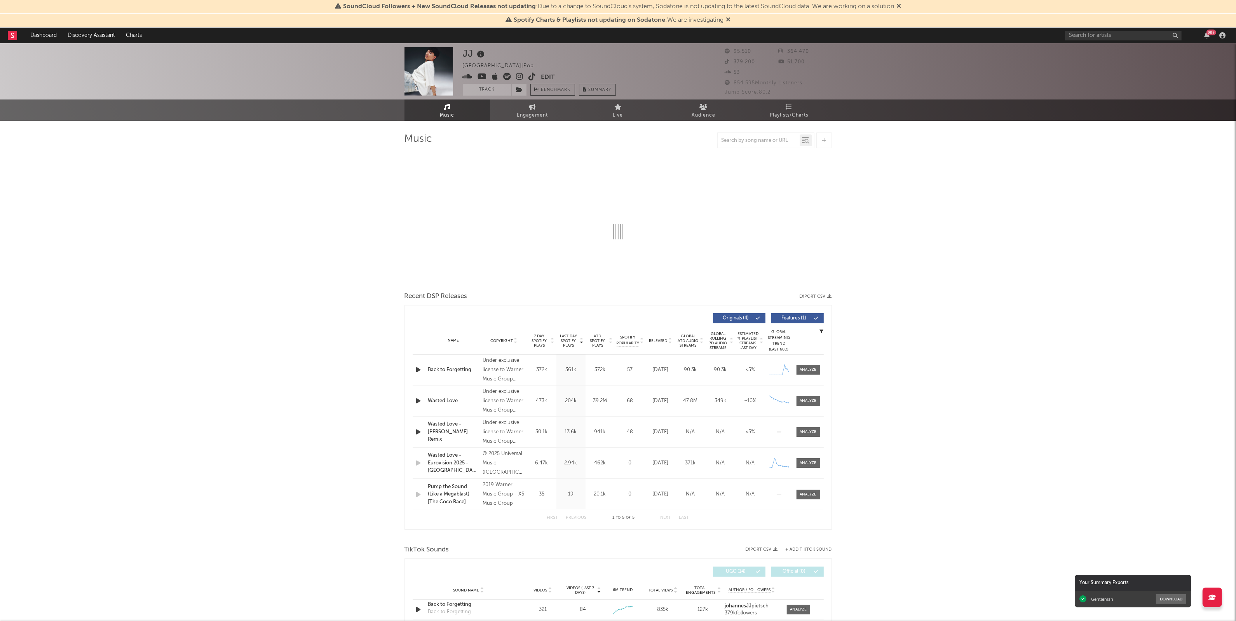 This screenshot has width=1236, height=621. What do you see at coordinates (688, 341) in the screenshot?
I see `span: Global ATD Audio Streams` at bounding box center [688, 341].